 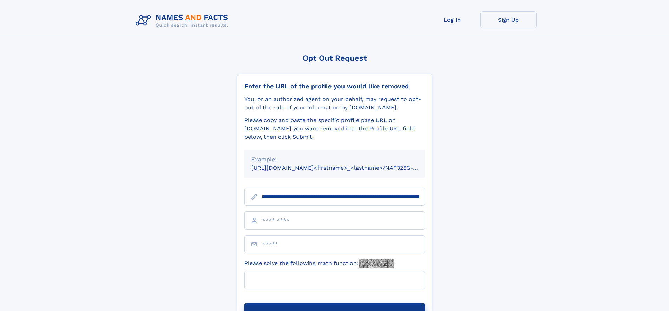 What do you see at coordinates (335, 86) in the screenshot?
I see `div: Enter the URL of the profile you would like removed` at bounding box center [335, 86].